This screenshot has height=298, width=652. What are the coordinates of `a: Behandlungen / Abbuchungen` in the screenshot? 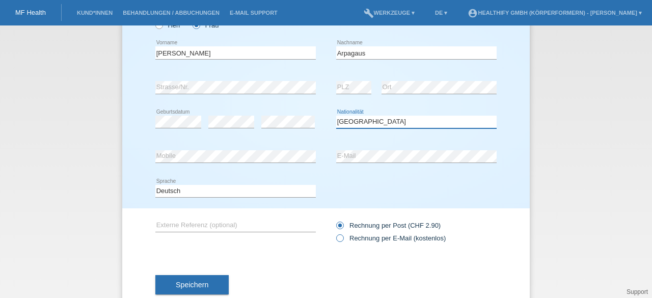 It's located at (171, 13).